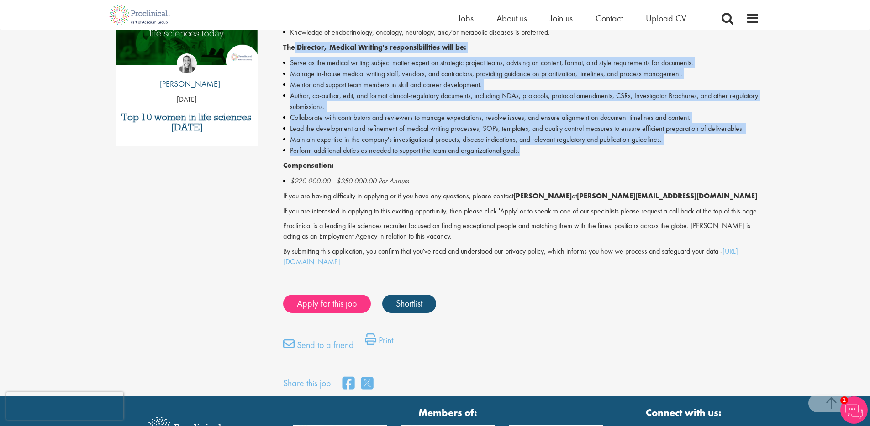  I want to click on a: Contact, so click(609, 18).